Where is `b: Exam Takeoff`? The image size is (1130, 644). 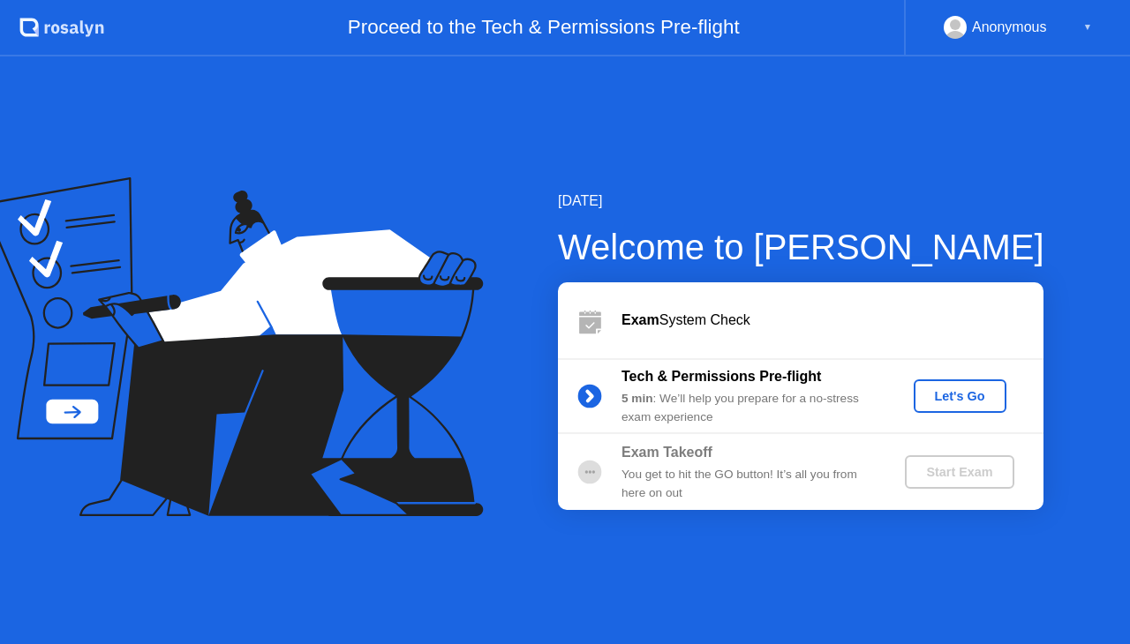
b: Exam Takeoff is located at coordinates (666, 452).